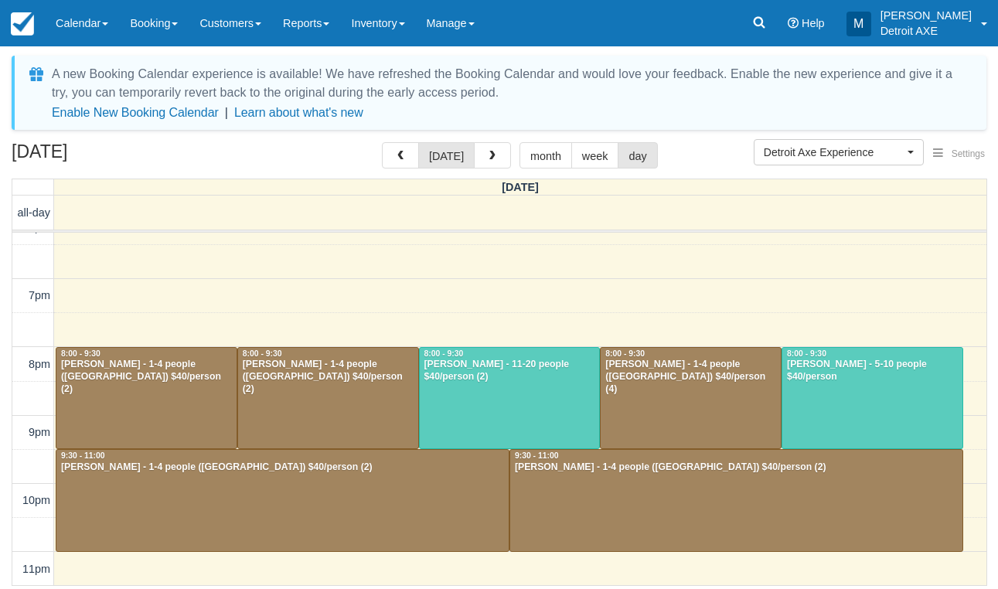  I want to click on button: Settings, so click(959, 154).